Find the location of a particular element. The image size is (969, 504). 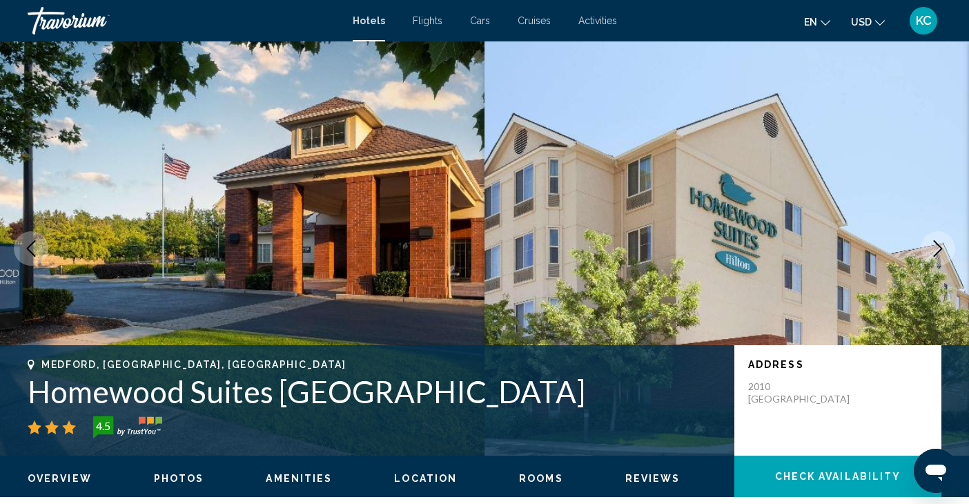

span: Activities is located at coordinates (598, 21).